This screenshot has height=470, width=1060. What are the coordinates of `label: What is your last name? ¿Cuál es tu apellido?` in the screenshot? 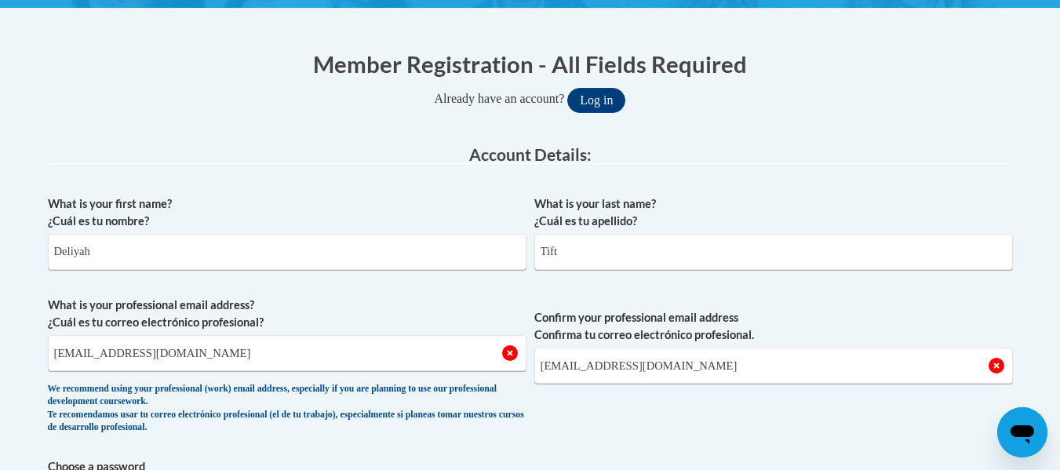 It's located at (774, 213).